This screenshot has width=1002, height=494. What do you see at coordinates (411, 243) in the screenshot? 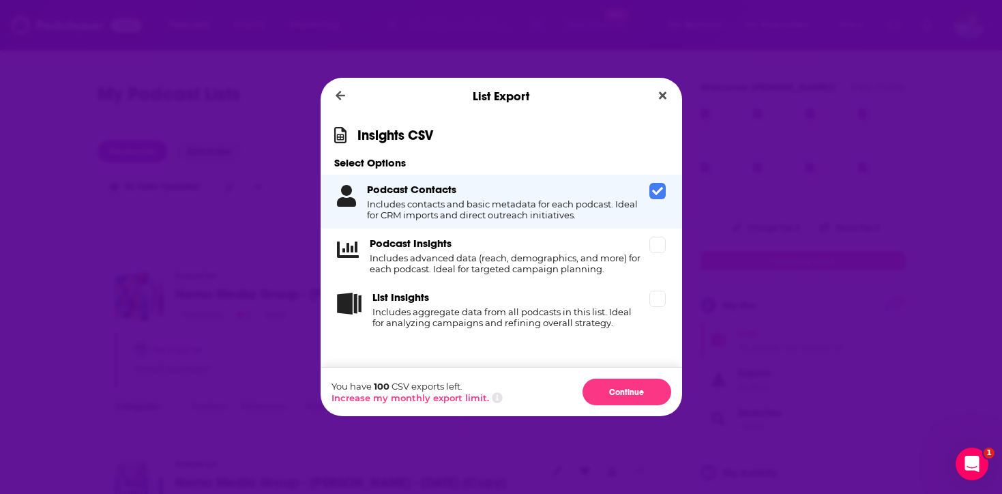
I see `h3: Podcast Insights` at bounding box center [411, 243].